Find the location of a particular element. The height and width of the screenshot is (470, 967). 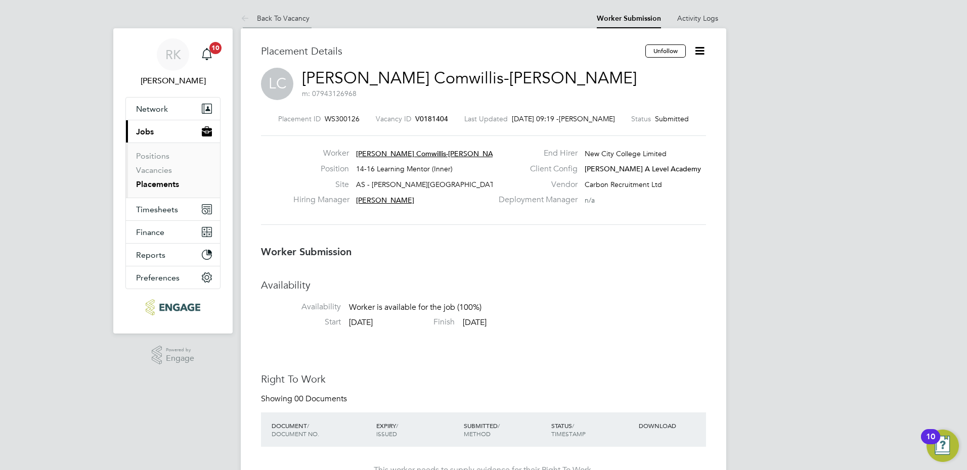

img: ncclondon-logo-retina.png is located at coordinates (172, 307).